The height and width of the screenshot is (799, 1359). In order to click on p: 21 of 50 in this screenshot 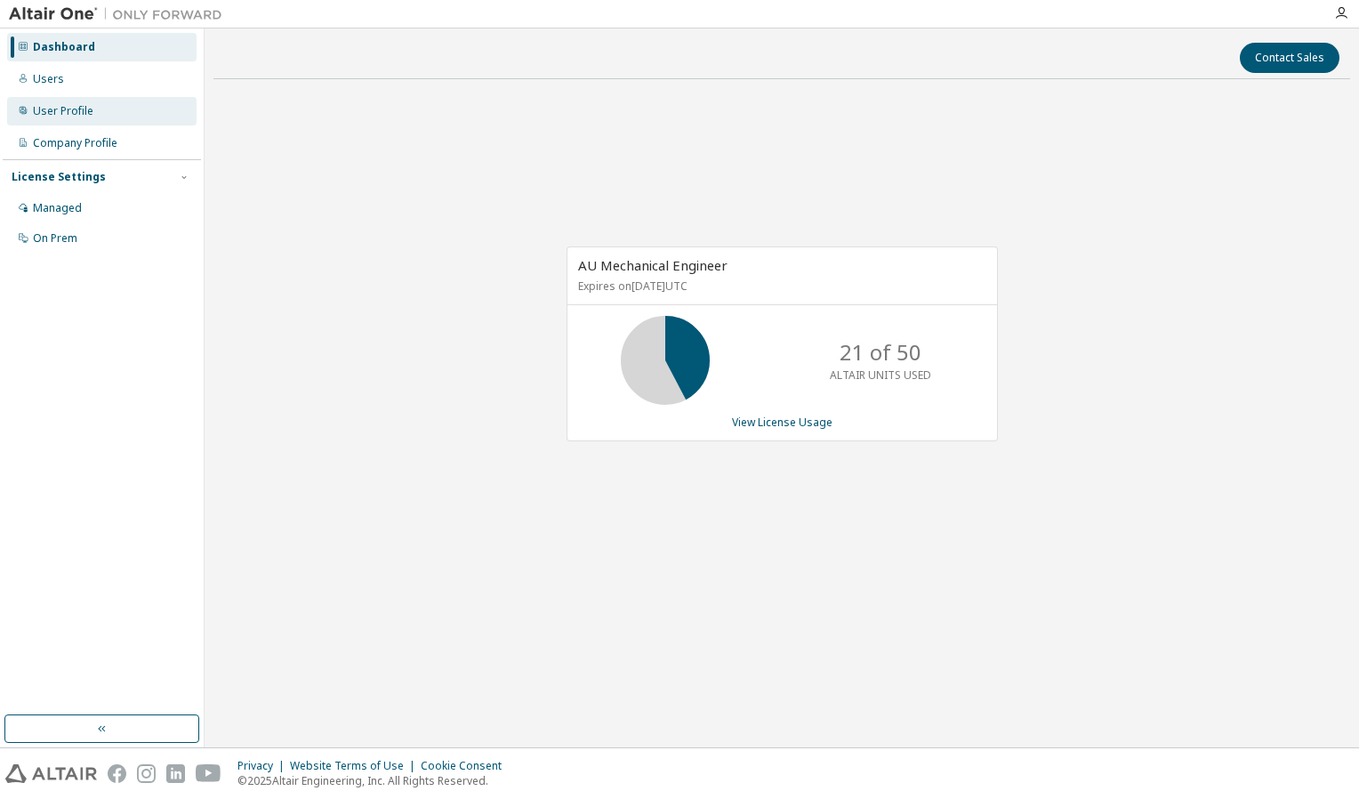, I will do `click(881, 352)`.